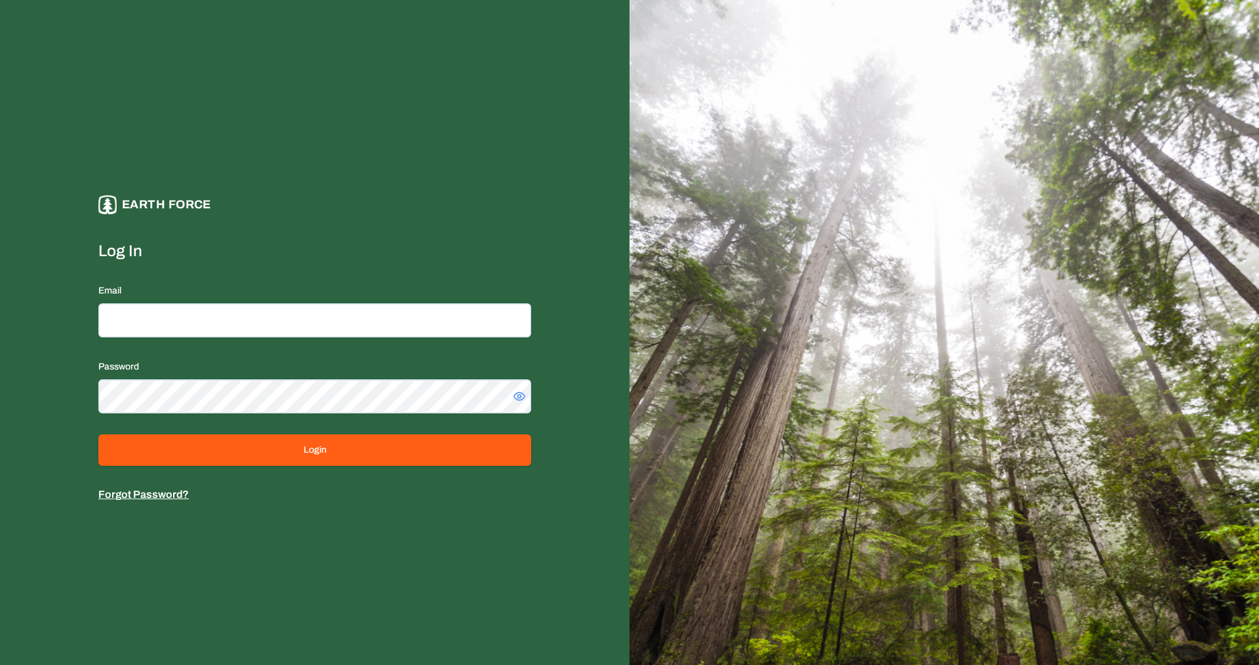 This screenshot has height=665, width=1259. I want to click on button: Login, so click(315, 450).